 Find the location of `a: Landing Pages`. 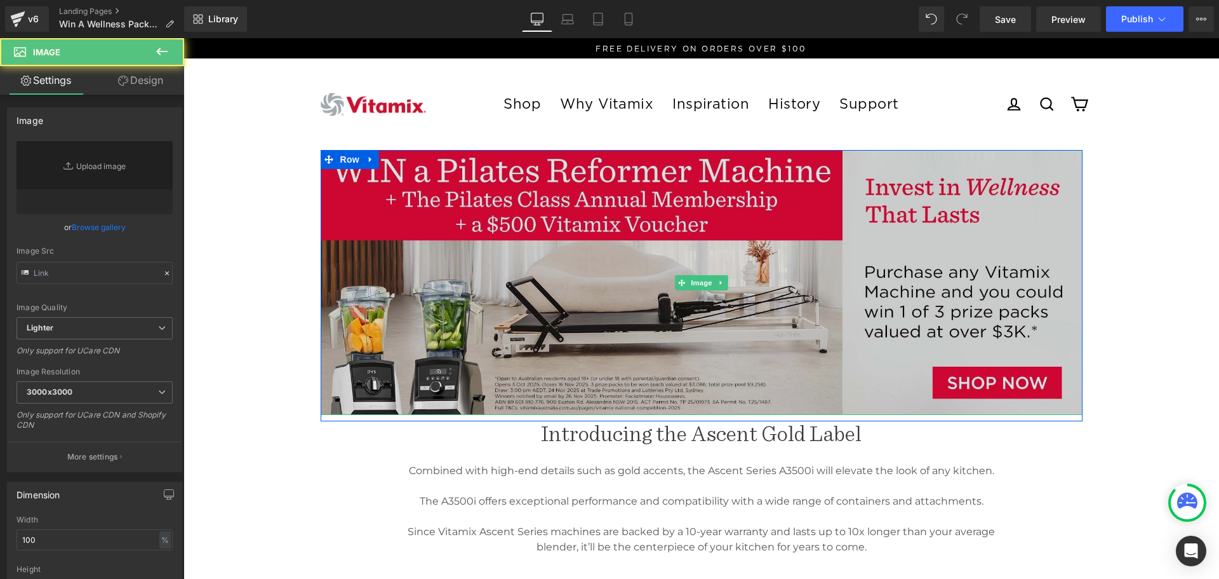

a: Landing Pages is located at coordinates (121, 11).